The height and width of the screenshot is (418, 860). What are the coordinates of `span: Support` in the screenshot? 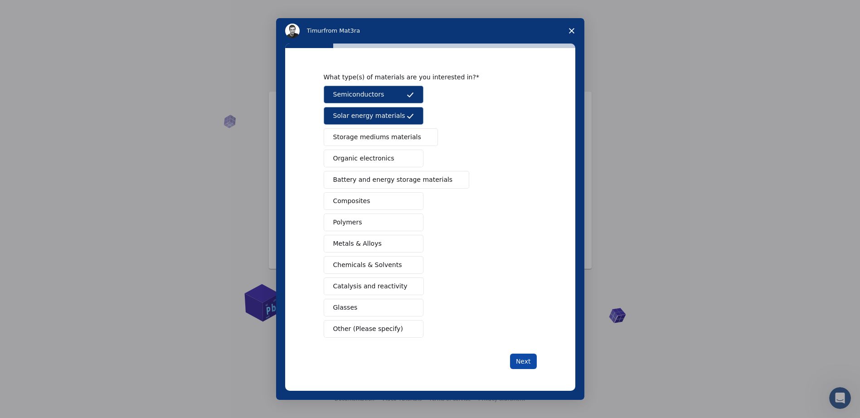 It's located at (34, 10).